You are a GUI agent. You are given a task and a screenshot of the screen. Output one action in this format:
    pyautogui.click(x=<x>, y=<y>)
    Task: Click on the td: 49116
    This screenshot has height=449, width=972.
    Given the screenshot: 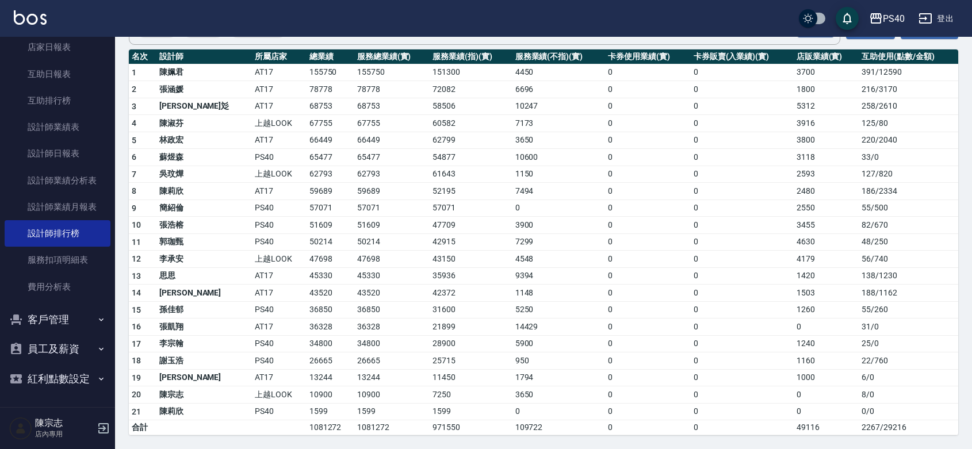 What is the action you would take?
    pyautogui.click(x=826, y=428)
    